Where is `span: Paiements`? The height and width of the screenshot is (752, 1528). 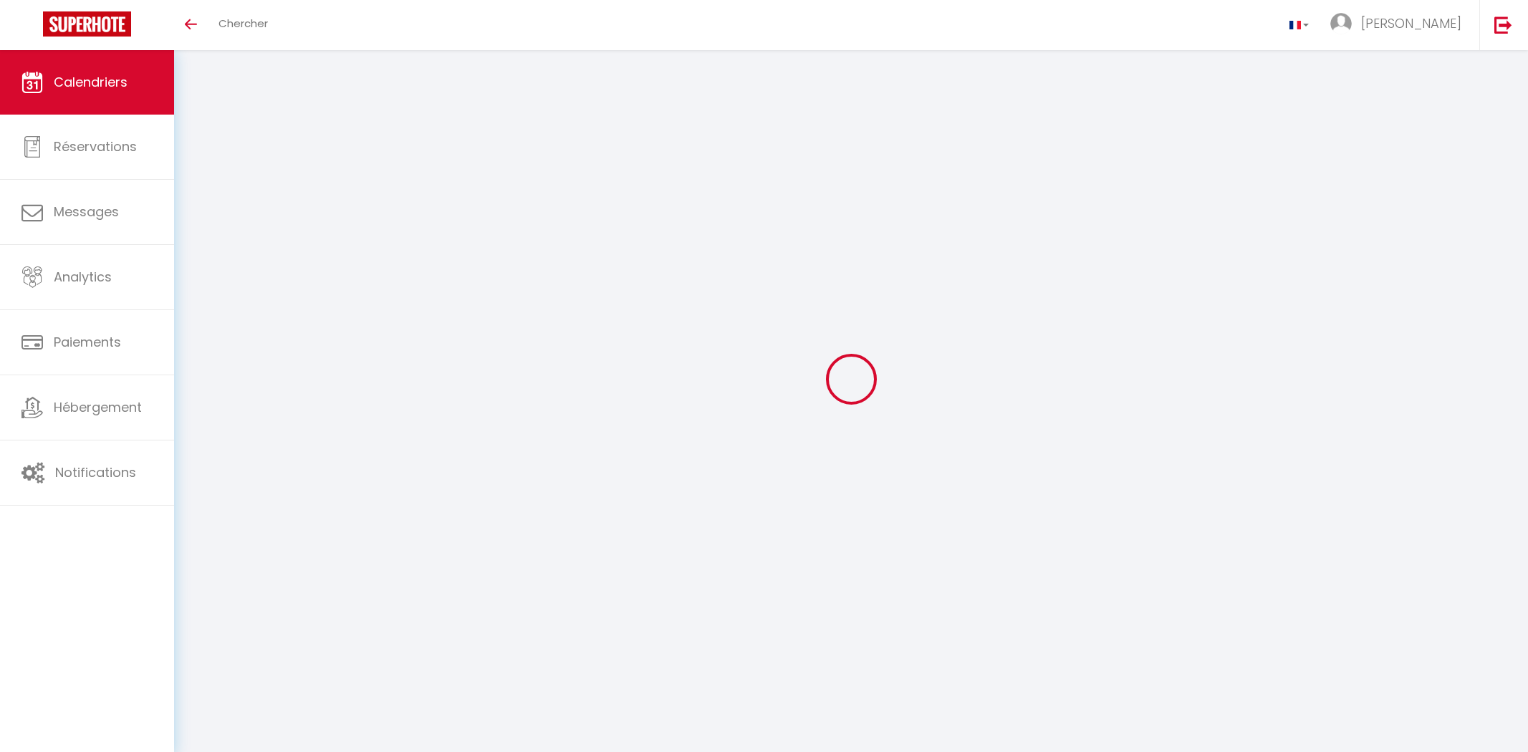
span: Paiements is located at coordinates (87, 342).